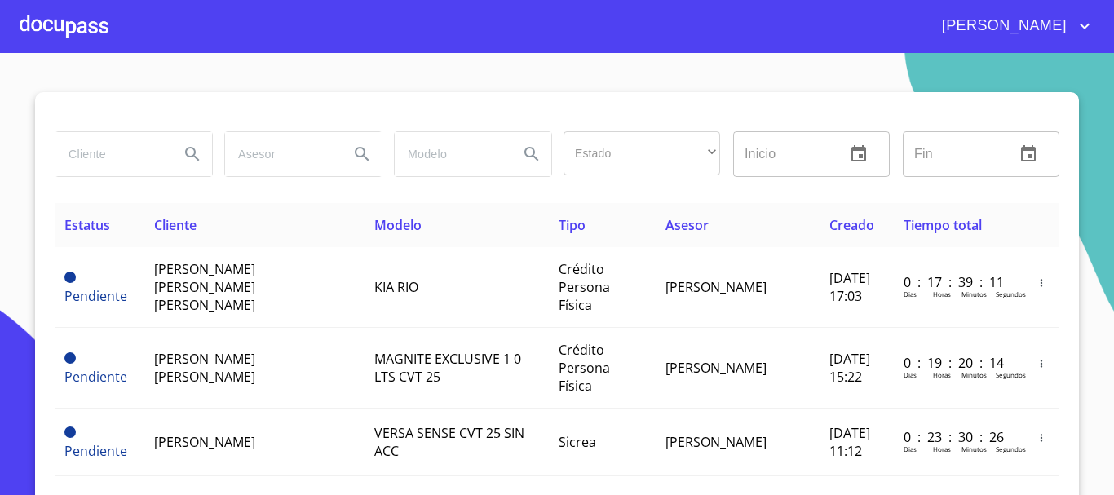 Image resolution: width=1114 pixels, height=495 pixels. What do you see at coordinates (396, 287) in the screenshot?
I see `span: KIA RIO` at bounding box center [396, 287].